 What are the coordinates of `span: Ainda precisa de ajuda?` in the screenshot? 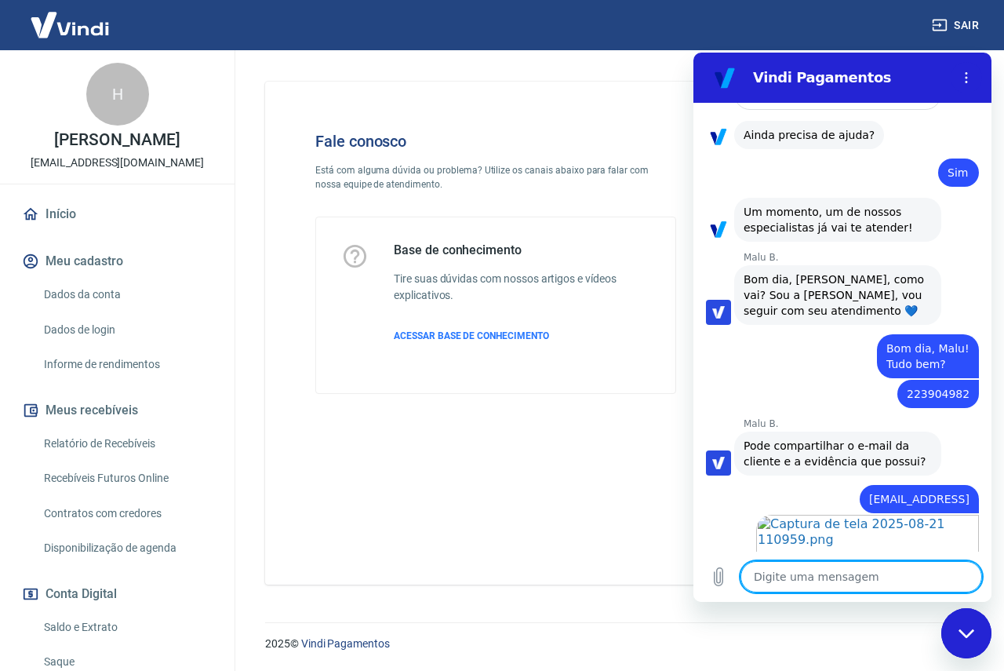 It's located at (115, 82).